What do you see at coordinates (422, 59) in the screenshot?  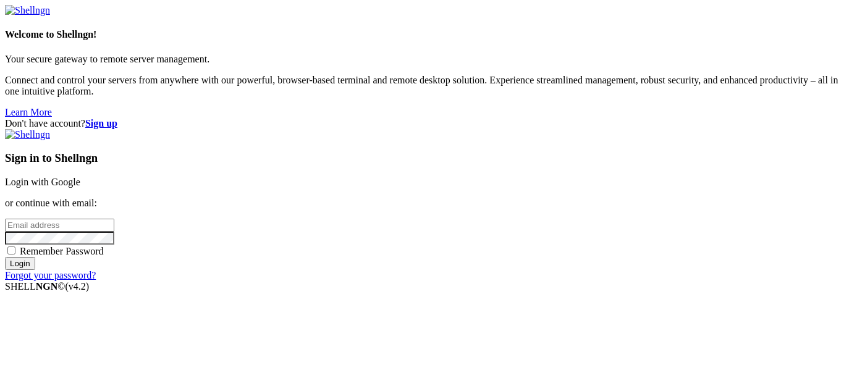 I see `p: Your secure gateway to remote server management.` at bounding box center [422, 59].